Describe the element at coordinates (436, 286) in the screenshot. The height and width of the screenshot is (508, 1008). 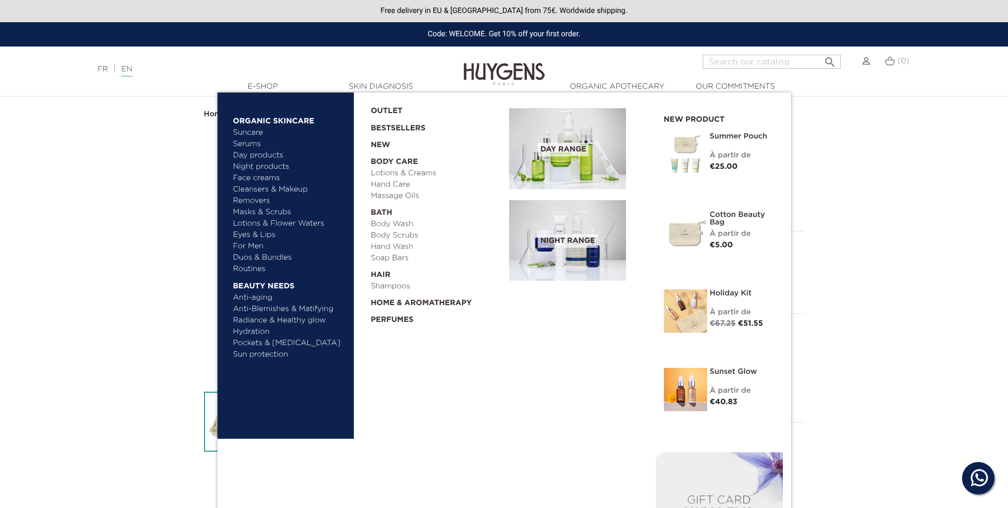
I see `a: Shampoos` at that location.